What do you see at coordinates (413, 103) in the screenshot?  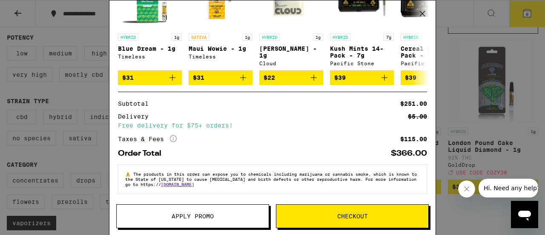 I see `div: $251.00` at bounding box center [413, 103].